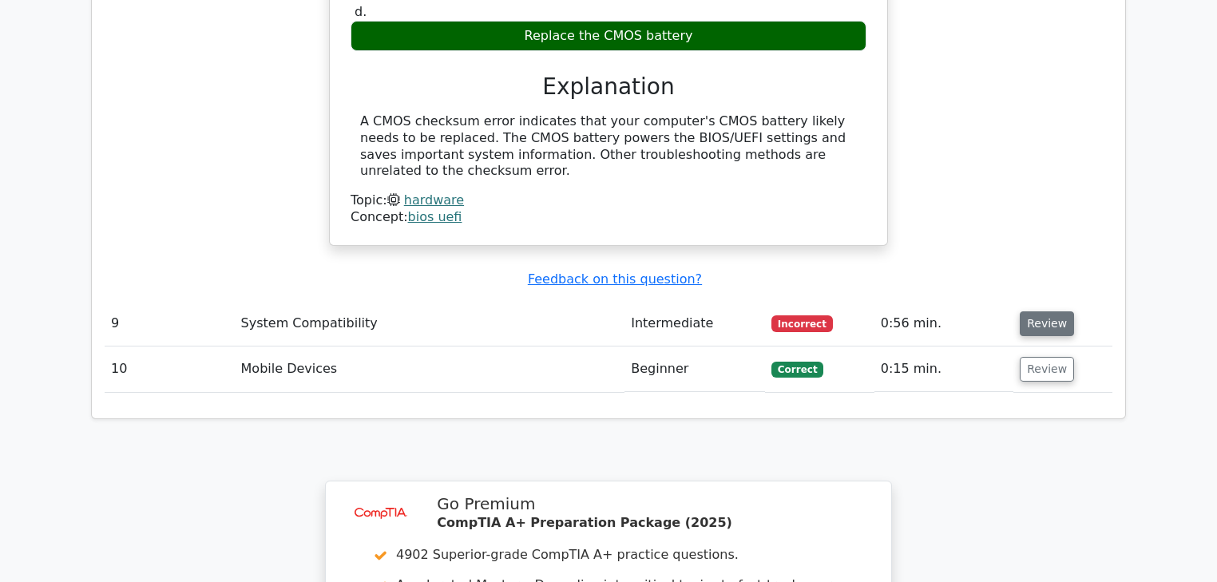 Image resolution: width=1217 pixels, height=582 pixels. What do you see at coordinates (802, 323) in the screenshot?
I see `span: Incorrect` at bounding box center [802, 323].